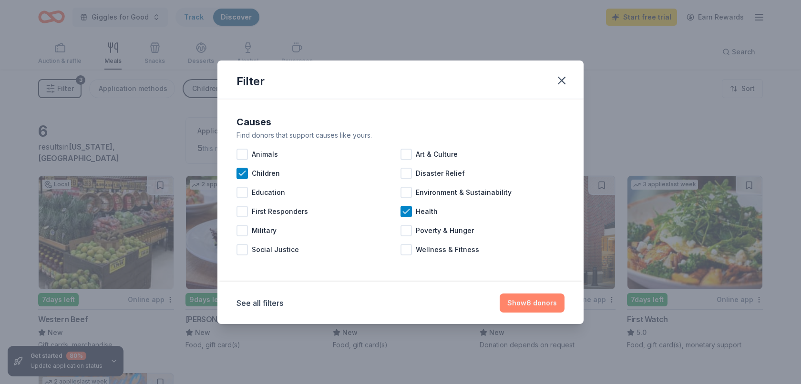 Image resolution: width=801 pixels, height=384 pixels. I want to click on span: Poverty & Hunger, so click(445, 231).